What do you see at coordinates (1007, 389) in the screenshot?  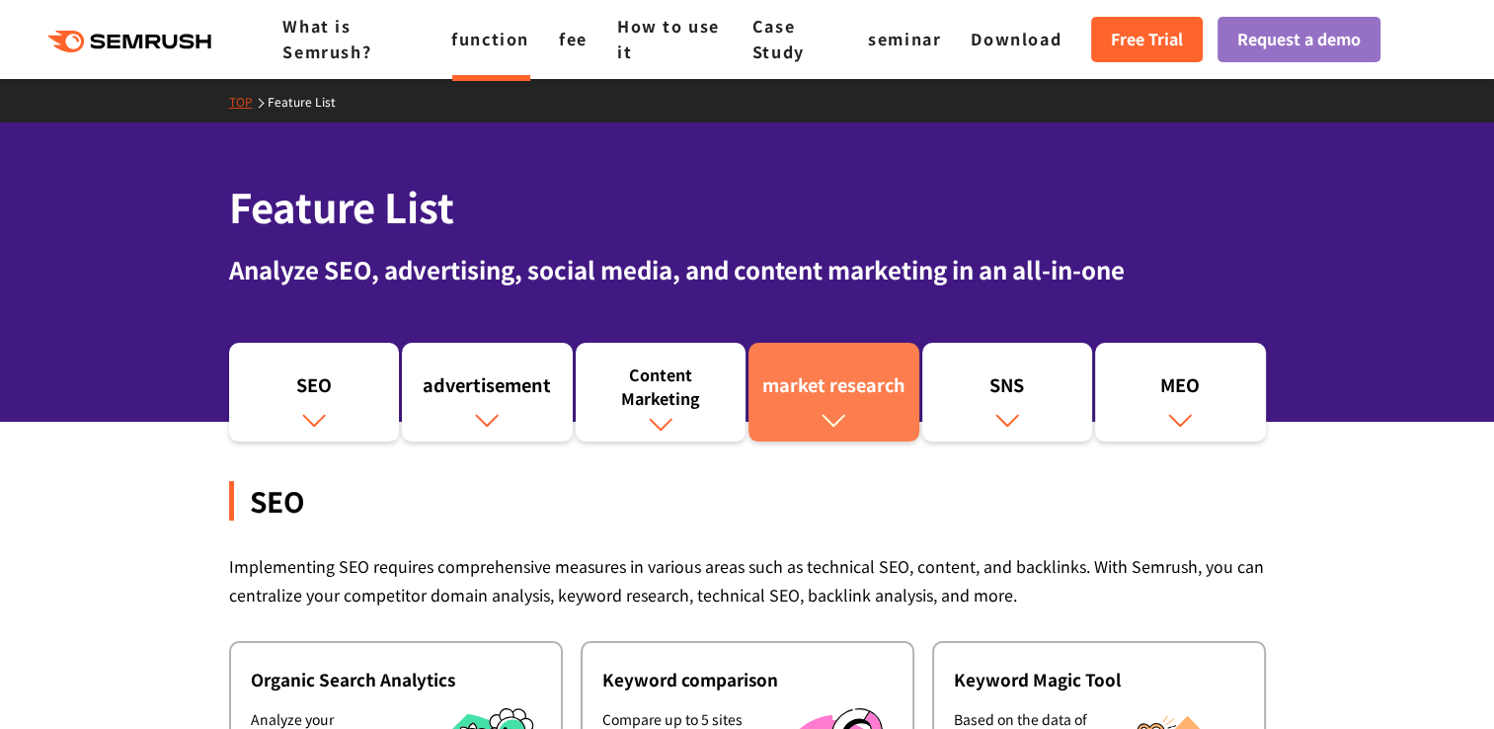 I see `div: SNS` at bounding box center [1007, 389].